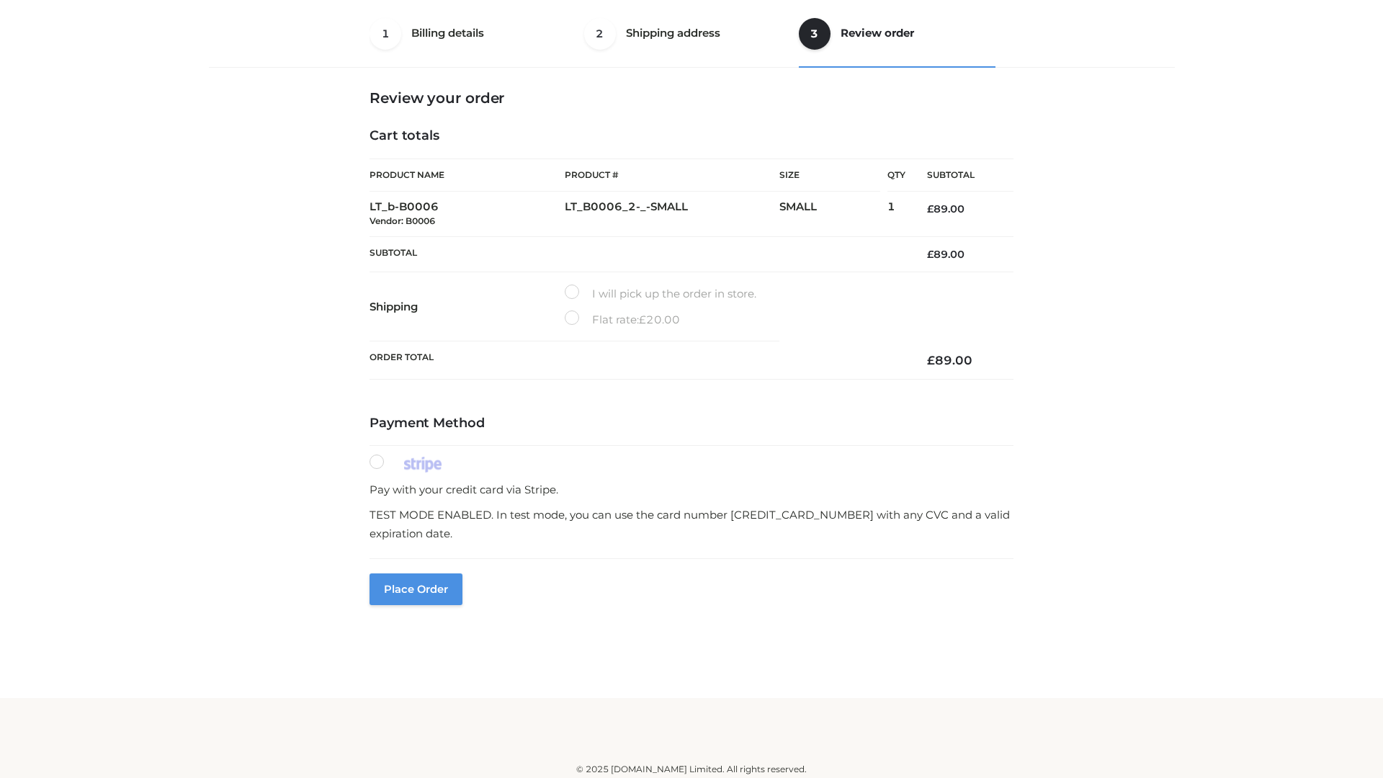  I want to click on h3: Review your order, so click(692, 98).